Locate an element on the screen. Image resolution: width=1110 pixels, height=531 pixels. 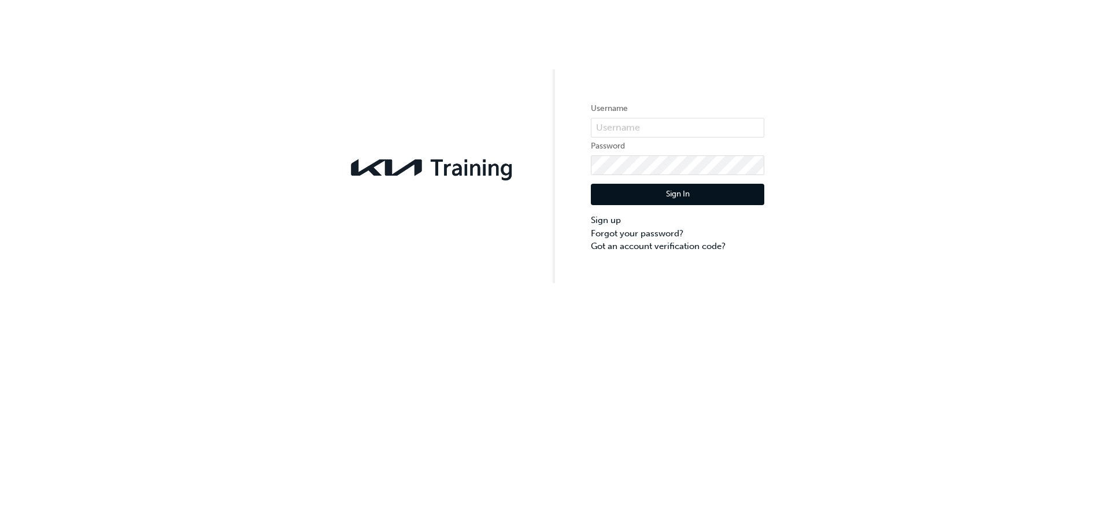
input: Username is located at coordinates (678, 128).